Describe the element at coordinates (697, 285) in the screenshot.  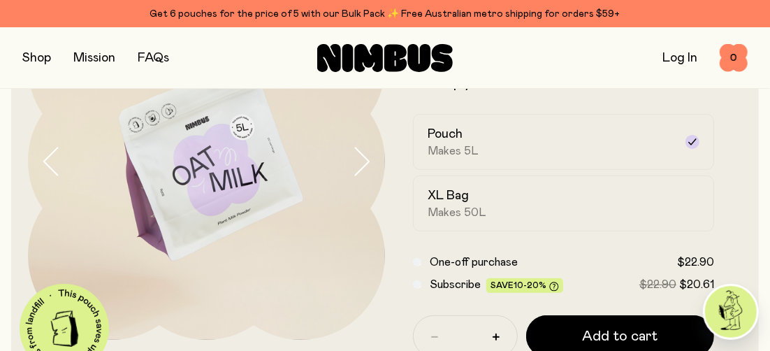
I see `span: $20.61` at that location.